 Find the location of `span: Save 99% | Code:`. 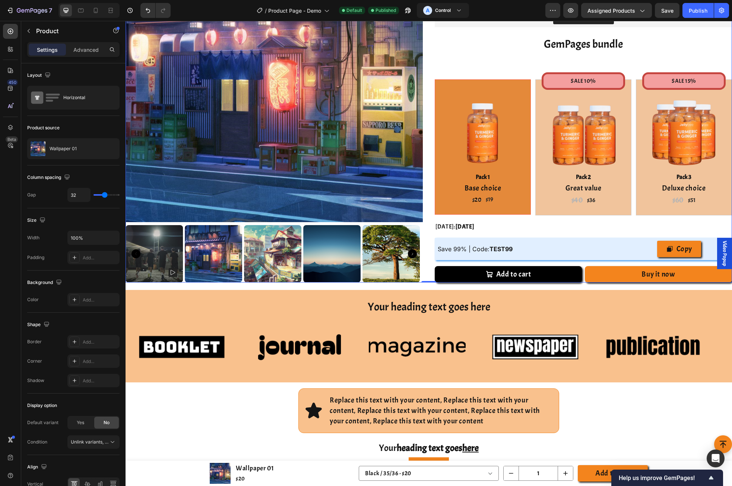

span: Save 99% | Code: is located at coordinates (349, 228).